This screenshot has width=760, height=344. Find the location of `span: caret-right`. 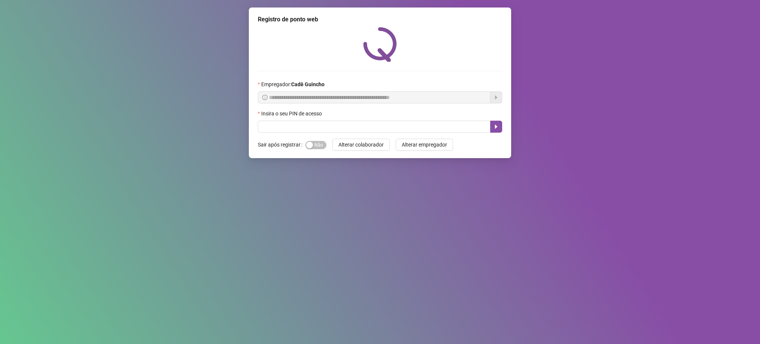

span: caret-right is located at coordinates (496, 127).